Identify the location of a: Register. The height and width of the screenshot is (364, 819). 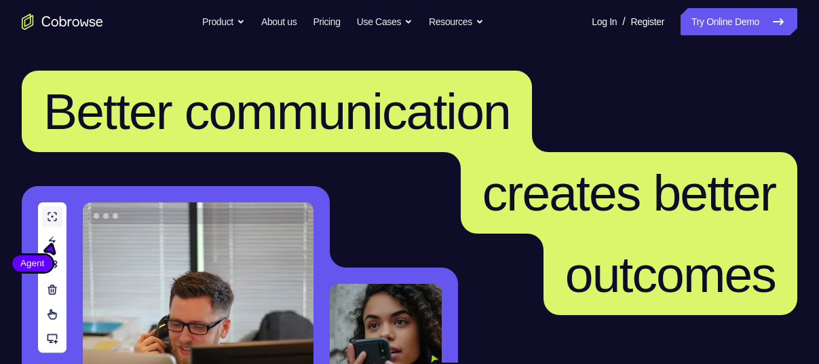
(648, 22).